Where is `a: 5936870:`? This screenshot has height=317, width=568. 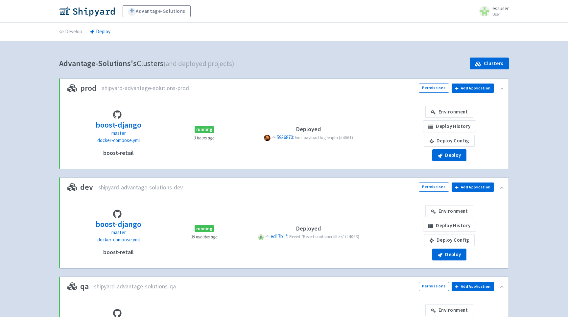 a: 5936870: is located at coordinates (286, 137).